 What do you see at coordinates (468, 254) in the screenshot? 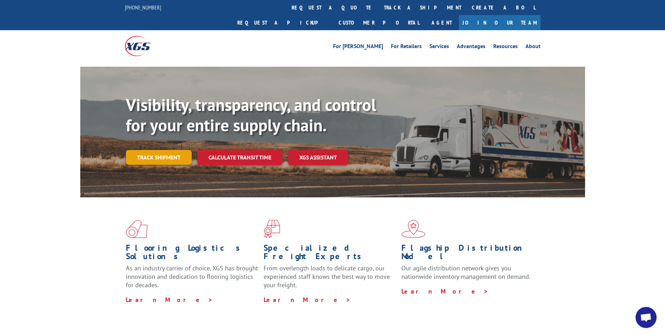
I see `h1: Flagship Distribution Model` at bounding box center [468, 254].